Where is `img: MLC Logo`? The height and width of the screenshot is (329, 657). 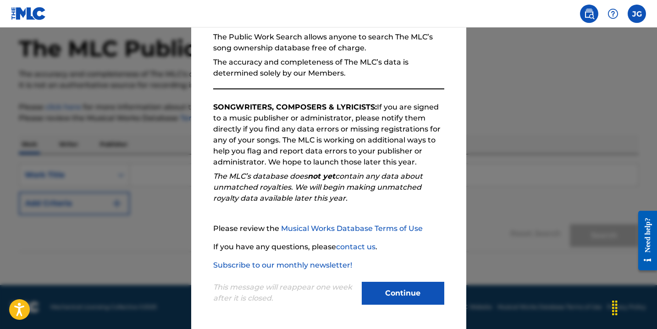
img: MLC Logo is located at coordinates (28, 13).